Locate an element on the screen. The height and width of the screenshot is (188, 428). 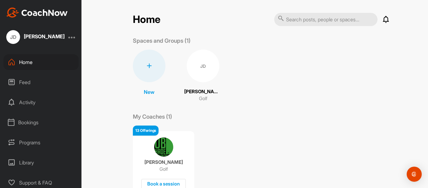
p: My Coaches (1) is located at coordinates (152, 116).